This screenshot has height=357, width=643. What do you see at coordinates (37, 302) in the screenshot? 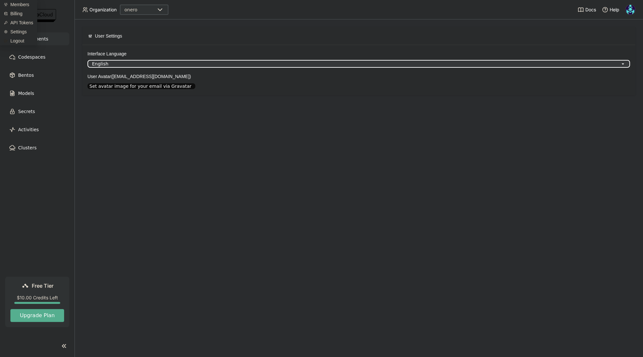
I see `a: Free Tier$10.00 Credits LeftUpgrade Plan` at bounding box center [37, 302].